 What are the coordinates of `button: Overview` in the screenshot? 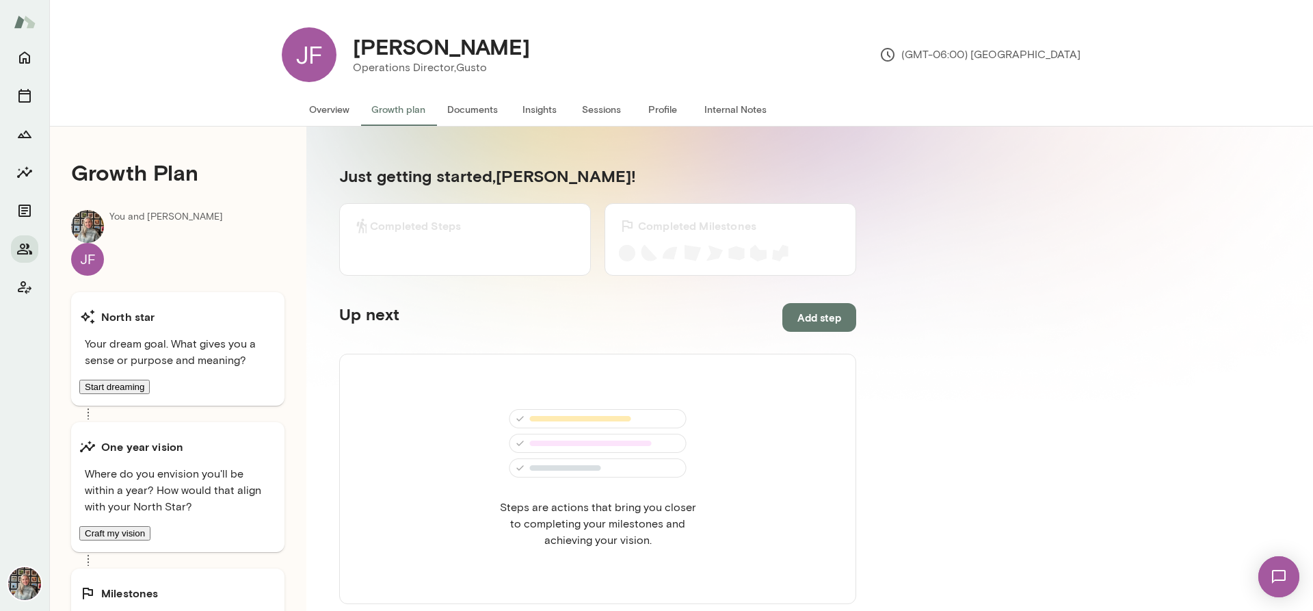 It's located at (329, 109).